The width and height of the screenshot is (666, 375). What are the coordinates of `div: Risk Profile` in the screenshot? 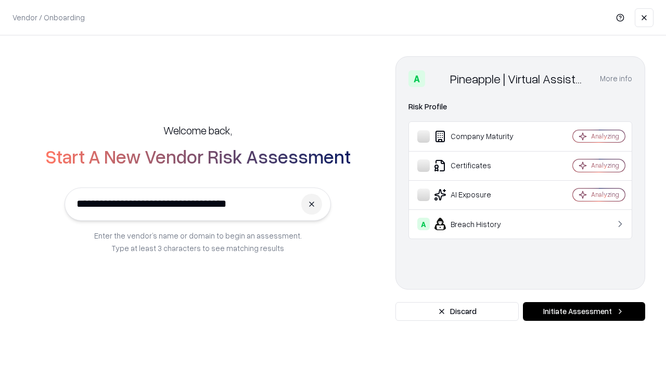 It's located at (520, 107).